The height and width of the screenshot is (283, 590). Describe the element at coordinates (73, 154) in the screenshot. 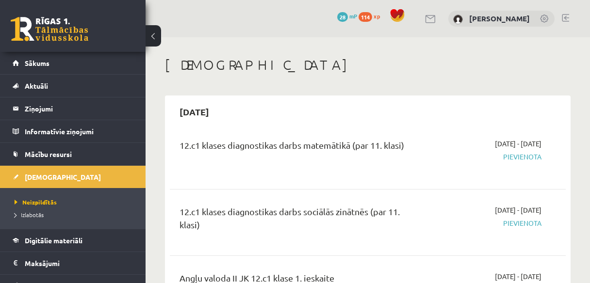

I see `a: Mācību resursi` at that location.